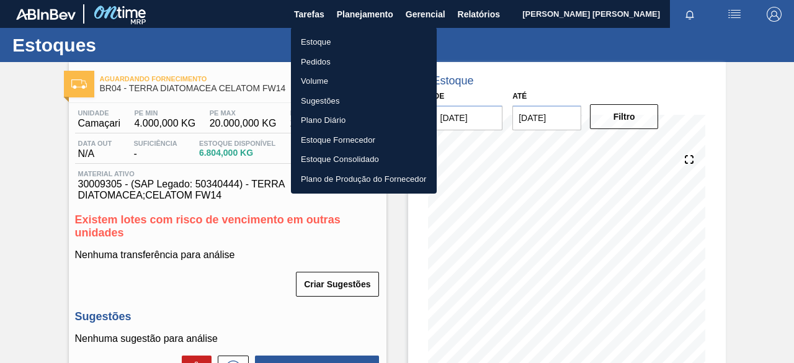 The height and width of the screenshot is (363, 794). I want to click on li: Volume, so click(363, 81).